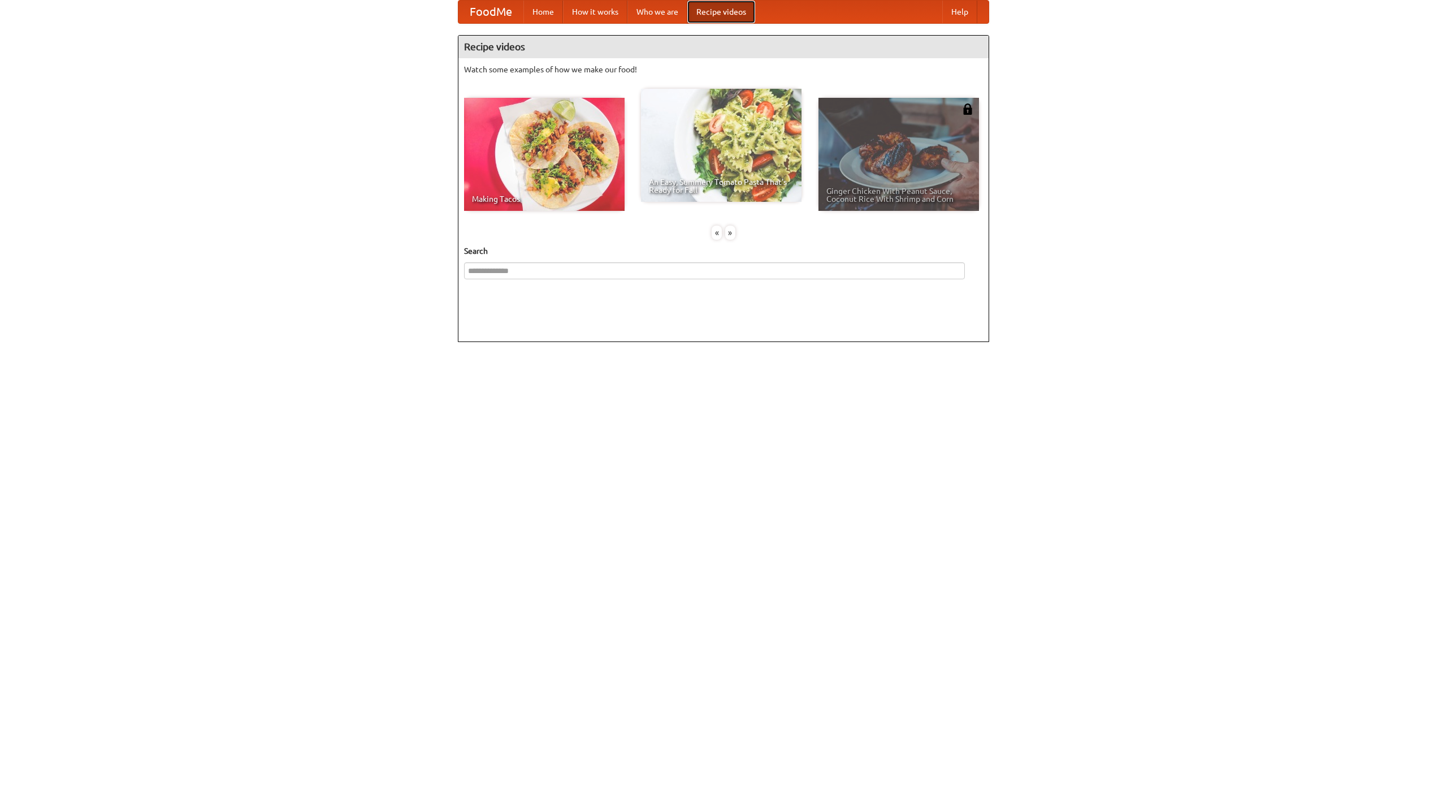  I want to click on a: FoodMe, so click(490, 12).